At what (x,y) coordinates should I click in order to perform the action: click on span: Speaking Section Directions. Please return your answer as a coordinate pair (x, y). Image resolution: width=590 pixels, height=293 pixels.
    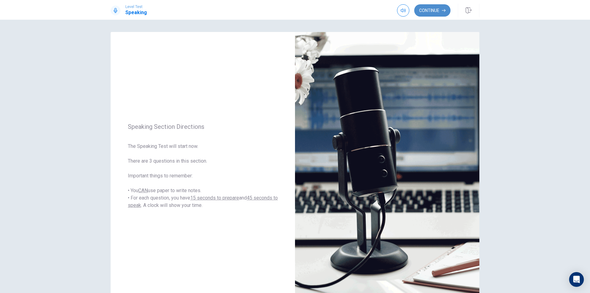
    Looking at the image, I should click on (203, 127).